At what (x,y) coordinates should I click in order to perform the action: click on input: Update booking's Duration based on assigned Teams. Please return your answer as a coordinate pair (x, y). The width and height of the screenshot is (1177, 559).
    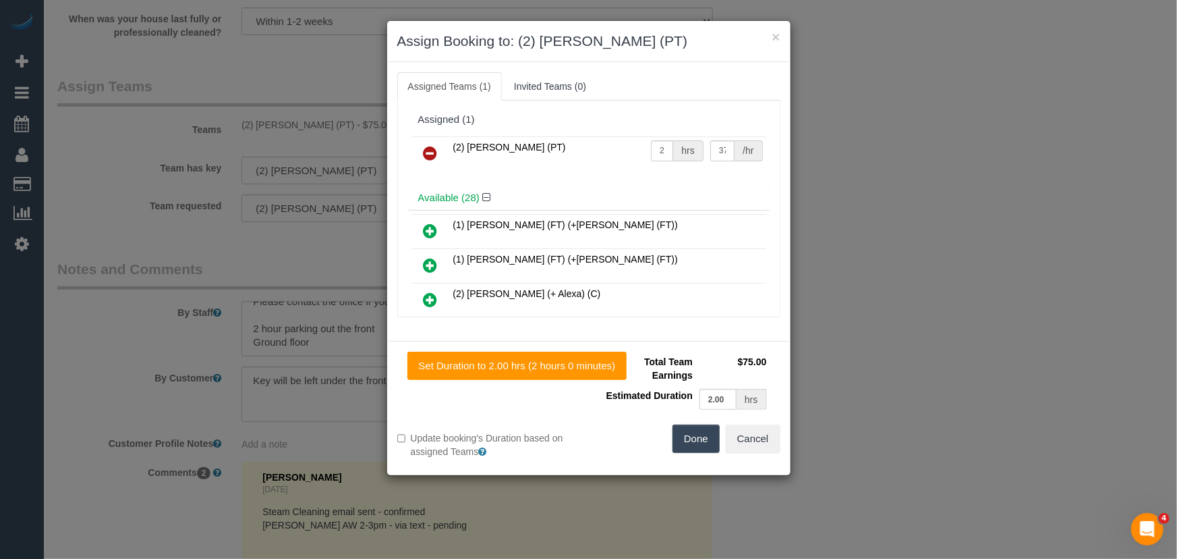
    Looking at the image, I should click on (401, 438).